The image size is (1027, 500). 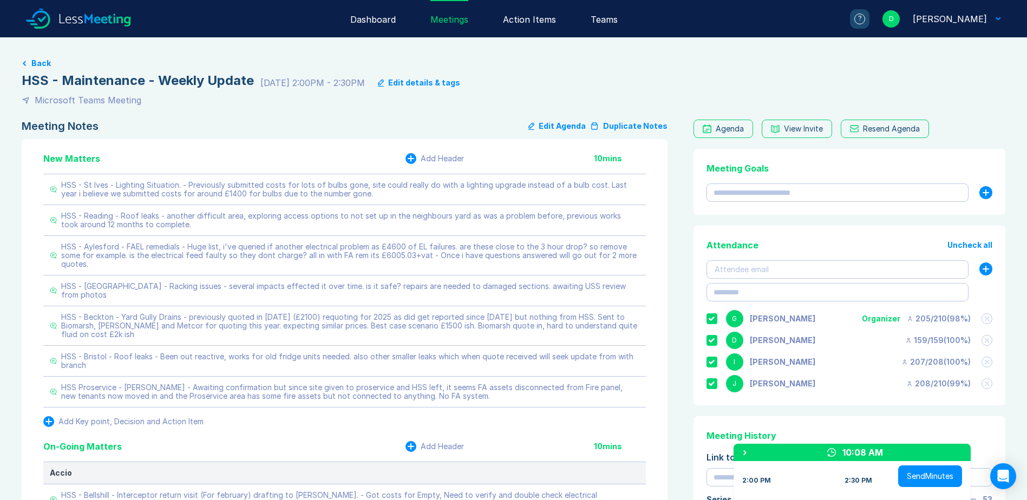 I want to click on button: Edit Agenda, so click(x=557, y=126).